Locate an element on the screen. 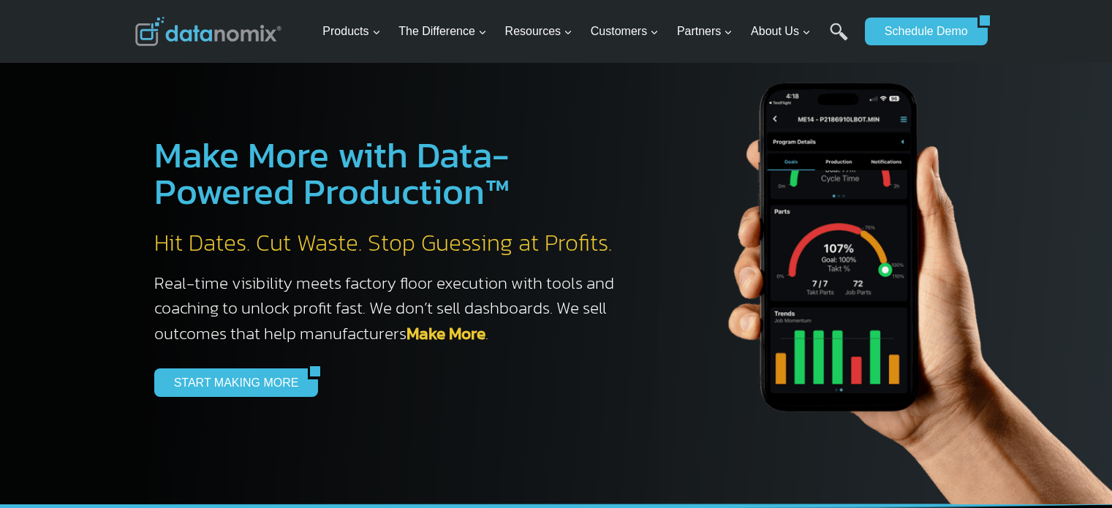  h3: Real-time visibility meets factory floor execution with tools and coaching to unlock profit fast.... is located at coordinates (392, 309).